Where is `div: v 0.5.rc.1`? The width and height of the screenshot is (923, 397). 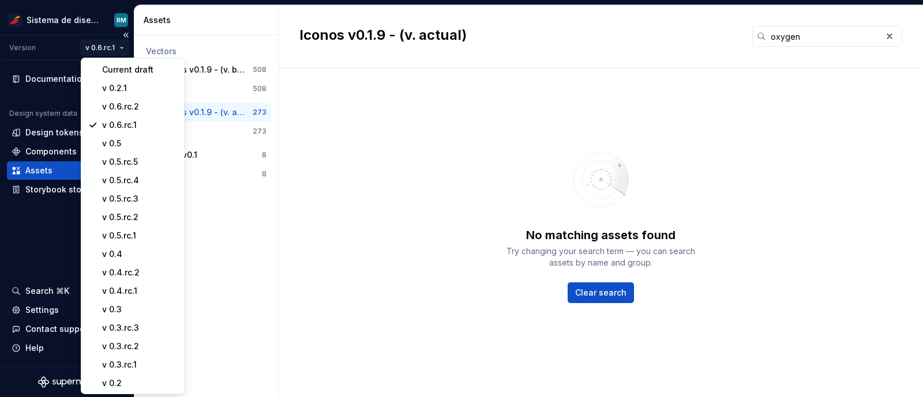 div: v 0.5.rc.1 is located at coordinates (140, 236).